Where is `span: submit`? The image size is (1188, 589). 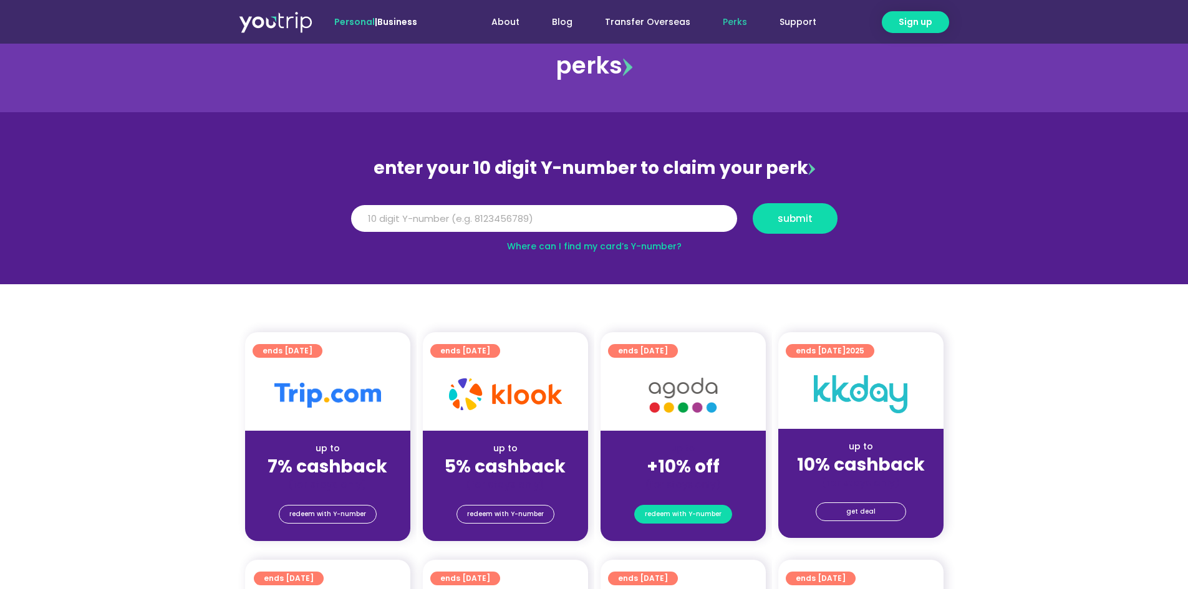
span: submit is located at coordinates (795, 218).